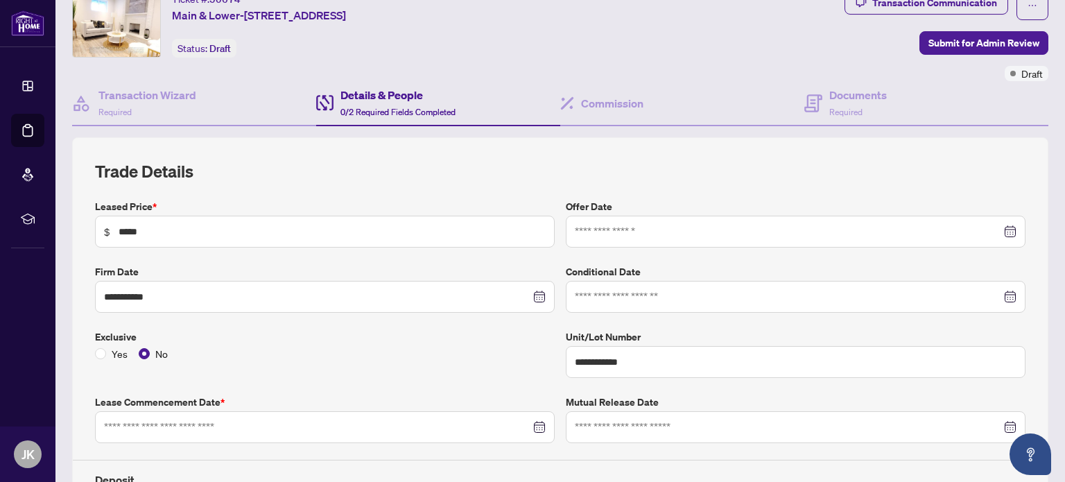 The image size is (1065, 482). Describe the element at coordinates (147, 95) in the screenshot. I see `h4: Transaction Wizard` at that location.